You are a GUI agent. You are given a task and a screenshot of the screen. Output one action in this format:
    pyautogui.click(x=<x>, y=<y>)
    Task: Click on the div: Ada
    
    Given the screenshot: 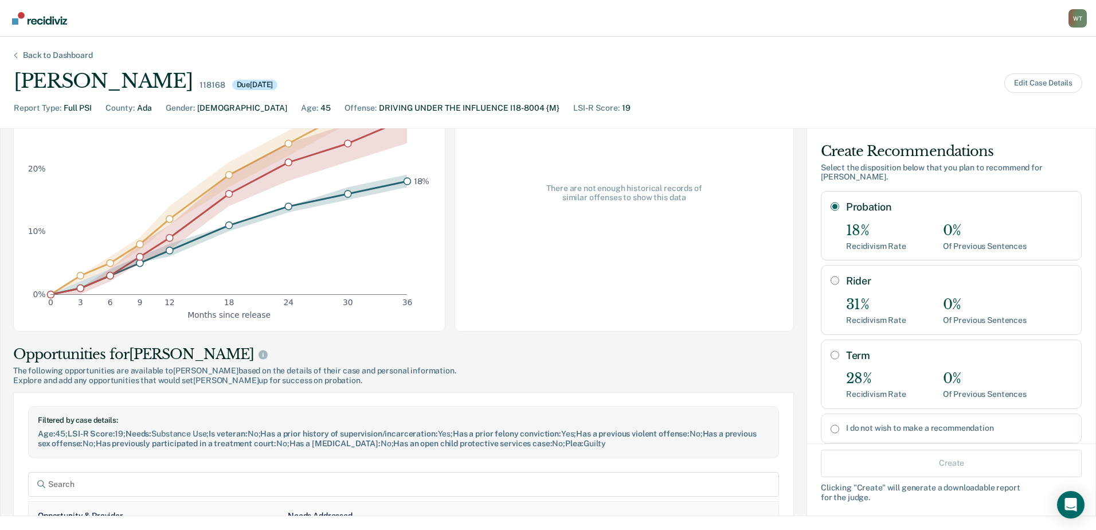 What is the action you would take?
    pyautogui.click(x=144, y=108)
    